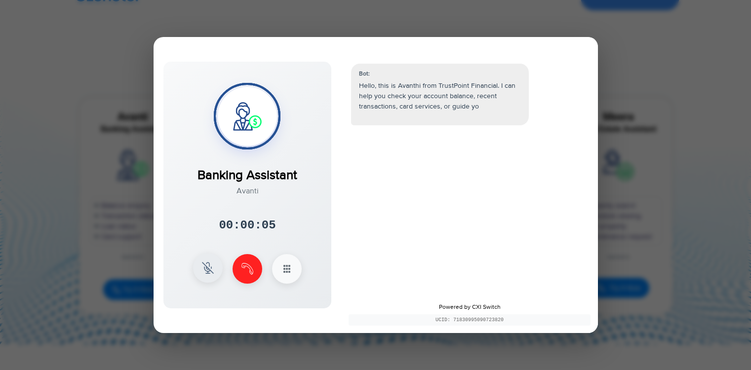 Image resolution: width=751 pixels, height=370 pixels. Describe the element at coordinates (469, 320) in the screenshot. I see `div: UCID: 71830995090723820` at that location.